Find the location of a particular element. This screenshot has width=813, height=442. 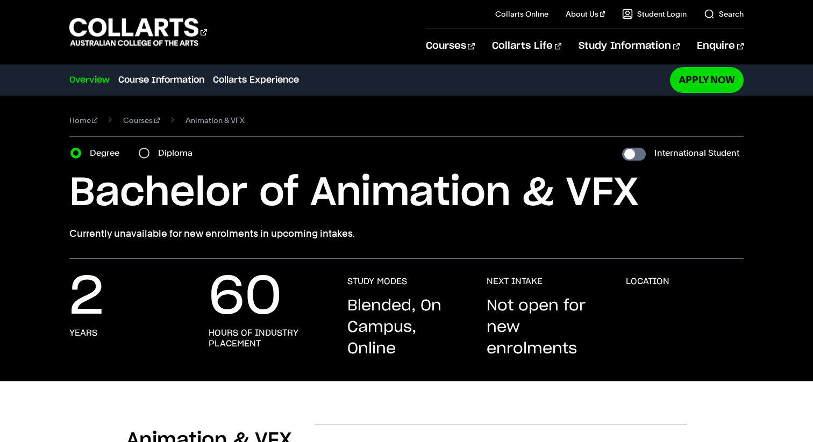

p: Currently unavailable for new enrolments in upcoming intakes. is located at coordinates (406, 234).